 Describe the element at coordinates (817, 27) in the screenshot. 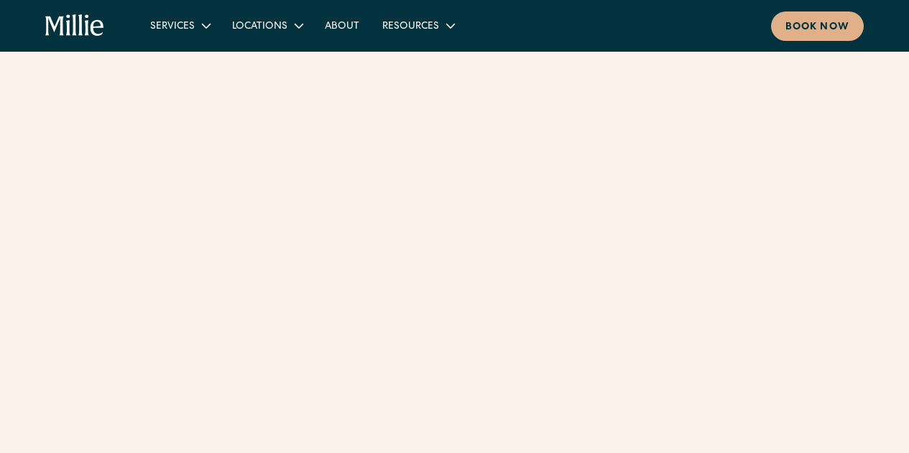

I see `div: Book now` at that location.